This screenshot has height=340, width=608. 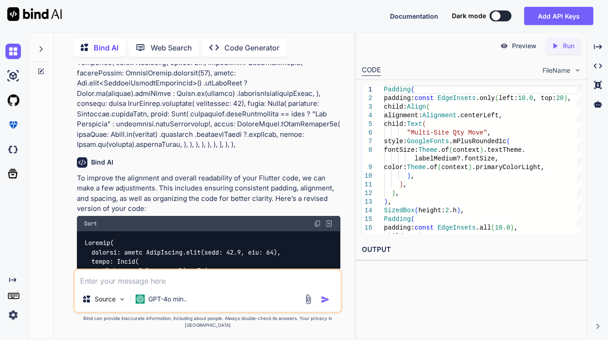 What do you see at coordinates (577, 70) in the screenshot?
I see `img: chevron down` at bounding box center [577, 70].